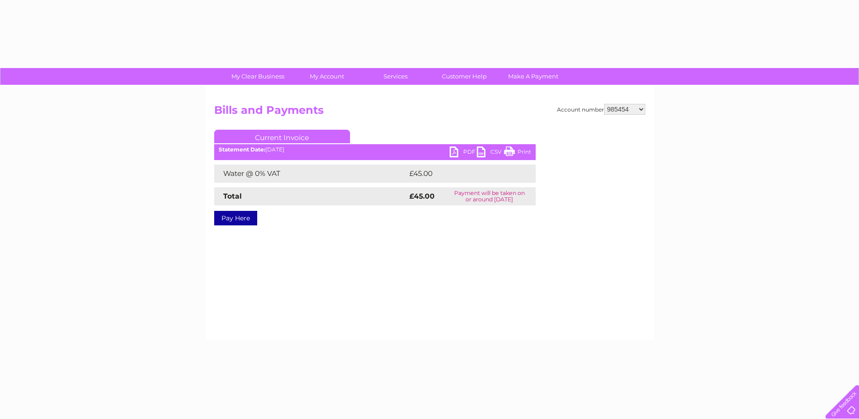 The image size is (859, 419). Describe the element at coordinates (463, 153) in the screenshot. I see `a: PDF` at that location.